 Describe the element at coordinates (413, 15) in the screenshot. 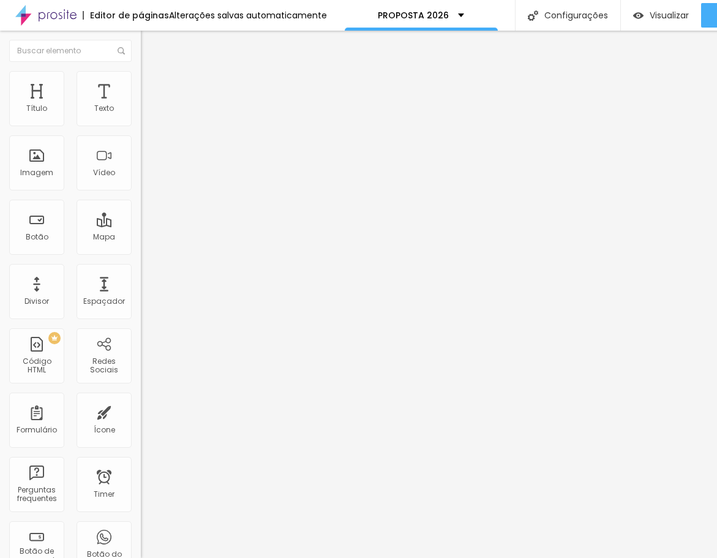

I see `p: PROPOSTA 2026` at that location.